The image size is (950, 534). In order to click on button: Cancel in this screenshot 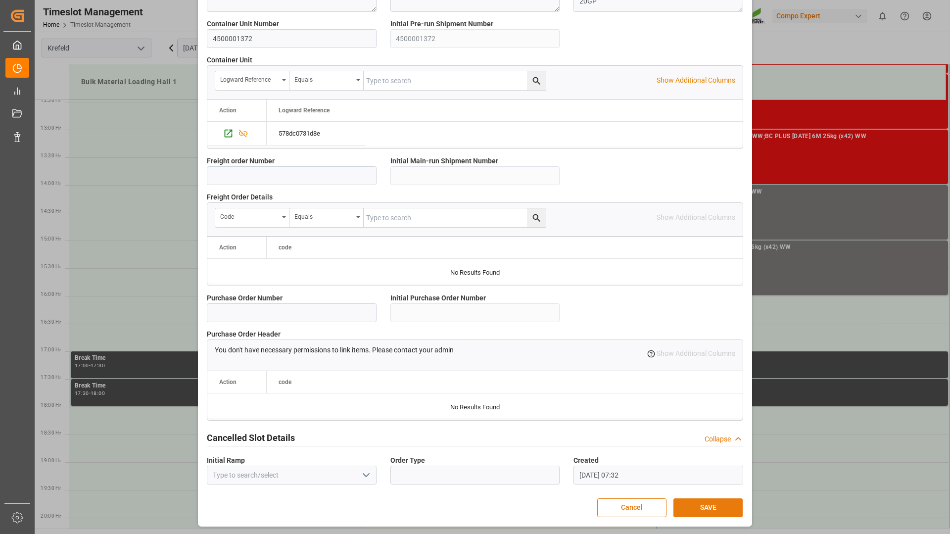, I will do `click(632, 508)`.